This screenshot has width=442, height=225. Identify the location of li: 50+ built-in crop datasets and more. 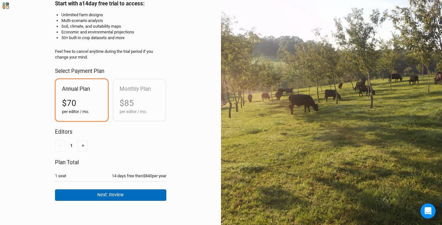
(114, 38).